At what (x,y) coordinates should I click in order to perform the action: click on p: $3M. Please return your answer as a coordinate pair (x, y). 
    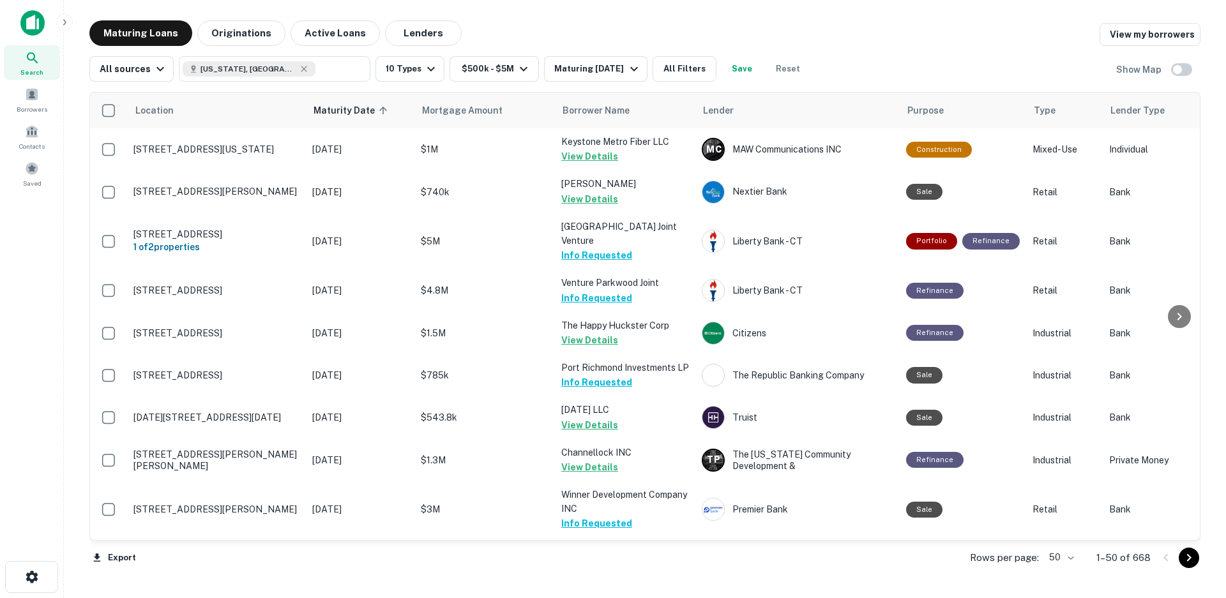
    Looking at the image, I should click on (485, 510).